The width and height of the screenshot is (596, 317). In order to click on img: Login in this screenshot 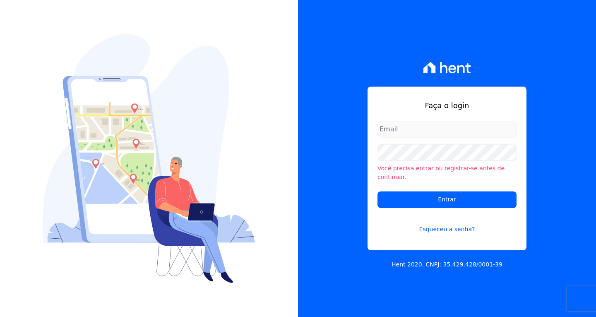, I will do `click(149, 158)`.